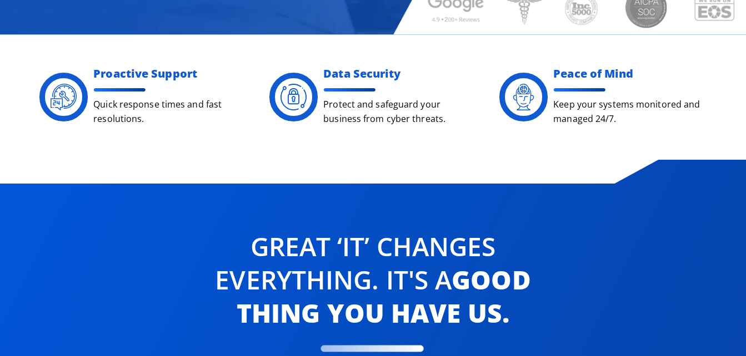 The width and height of the screenshot is (746, 356). I want to click on h2: Data Security, so click(397, 74).